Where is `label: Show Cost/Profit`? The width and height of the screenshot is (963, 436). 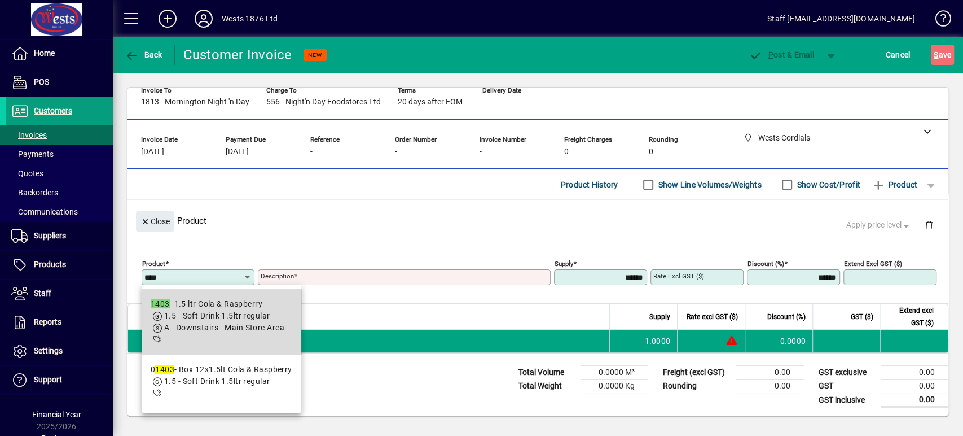
label: Show Cost/Profit is located at coordinates (828, 185).